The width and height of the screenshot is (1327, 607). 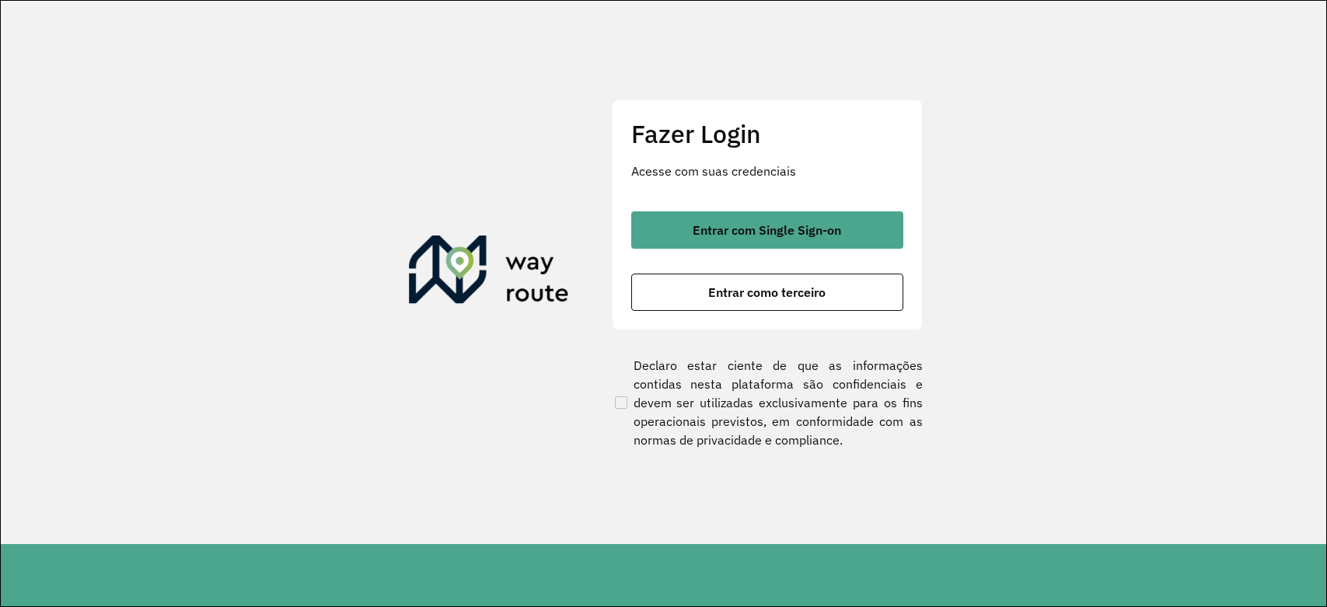 What do you see at coordinates (767, 403) in the screenshot?
I see `label: Declaro estar ciente de que as informações contidas nesta plataforma são confidenciais e devem se...` at bounding box center [767, 403].